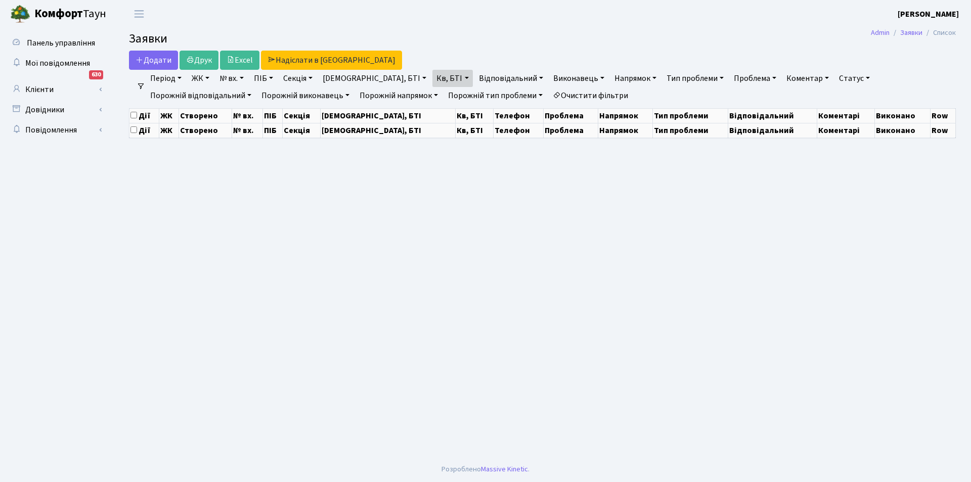 The height and width of the screenshot is (482, 971). I want to click on a: Очистити фільтри, so click(590, 96).